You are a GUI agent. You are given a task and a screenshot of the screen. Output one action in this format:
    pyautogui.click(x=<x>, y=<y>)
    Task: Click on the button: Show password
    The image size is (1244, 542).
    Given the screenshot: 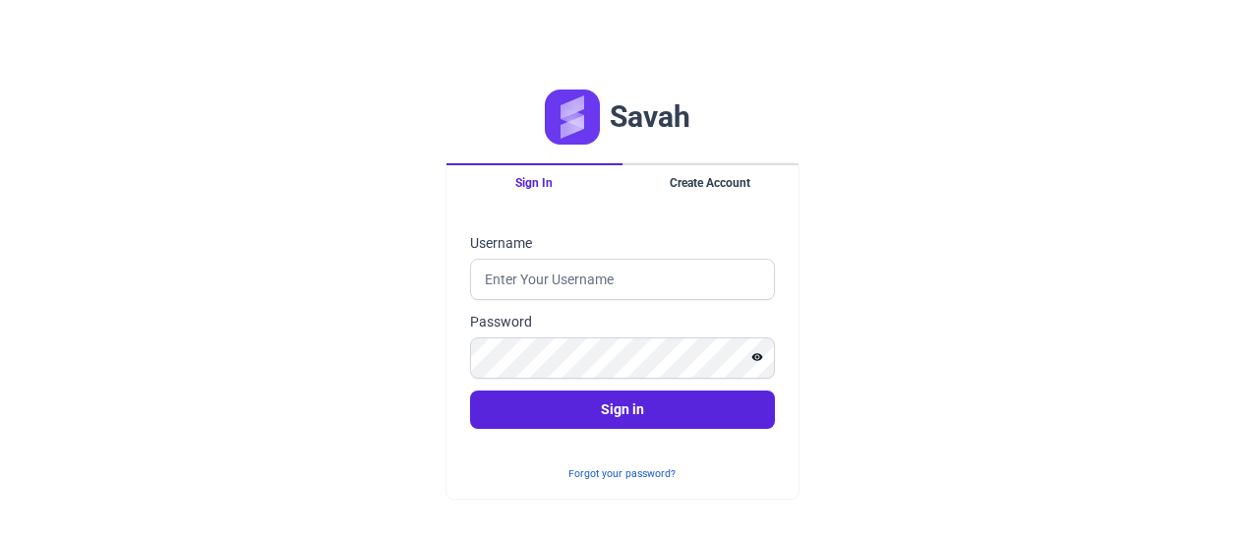 What is the action you would take?
    pyautogui.click(x=757, y=357)
    